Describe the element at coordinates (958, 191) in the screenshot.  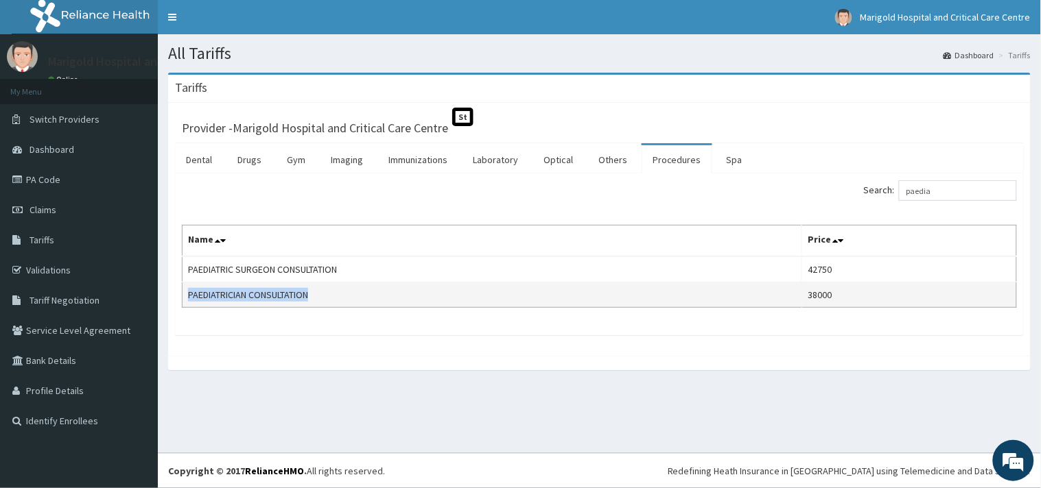
I see `input: Search:` at that location.